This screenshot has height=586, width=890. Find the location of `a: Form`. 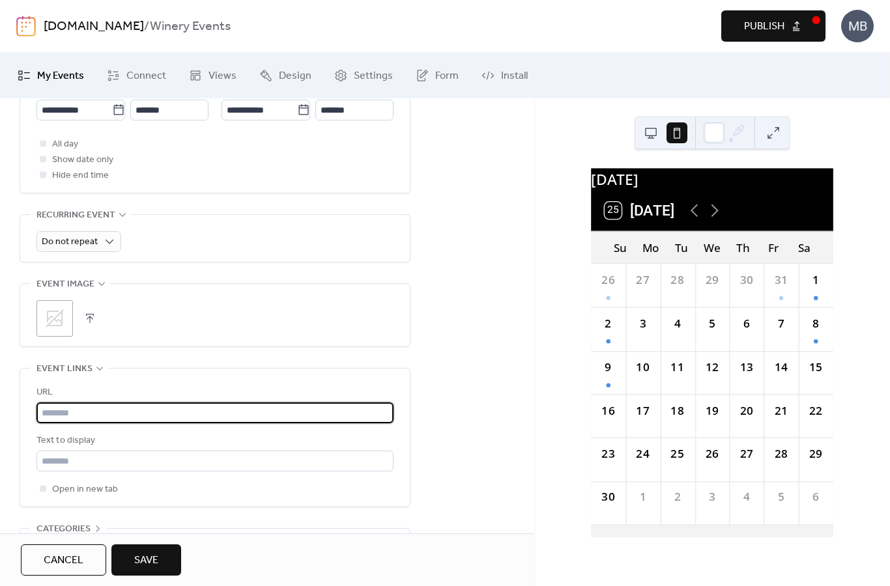

a: Form is located at coordinates (437, 76).